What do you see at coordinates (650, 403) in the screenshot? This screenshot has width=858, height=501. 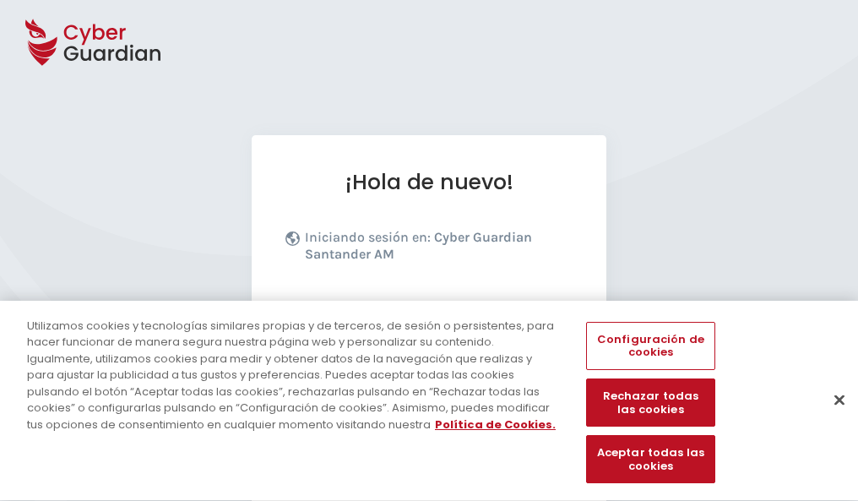 I see `button: Rechazar todas las cookies` at bounding box center [650, 403].